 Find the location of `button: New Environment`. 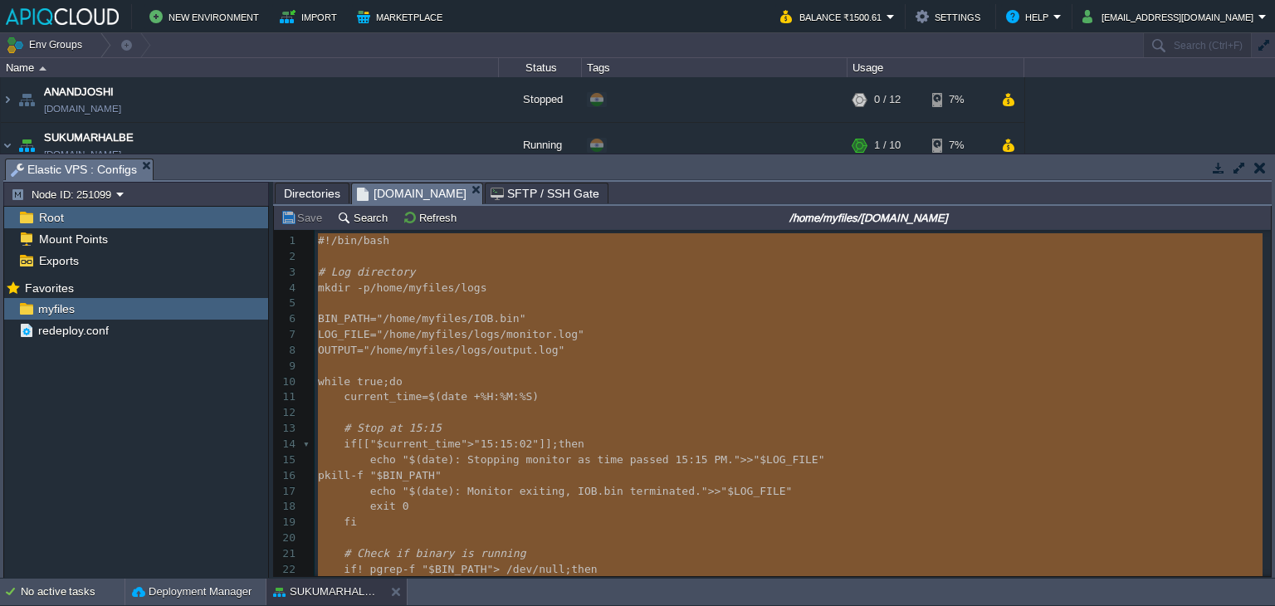

button: New Environment is located at coordinates (207, 17).